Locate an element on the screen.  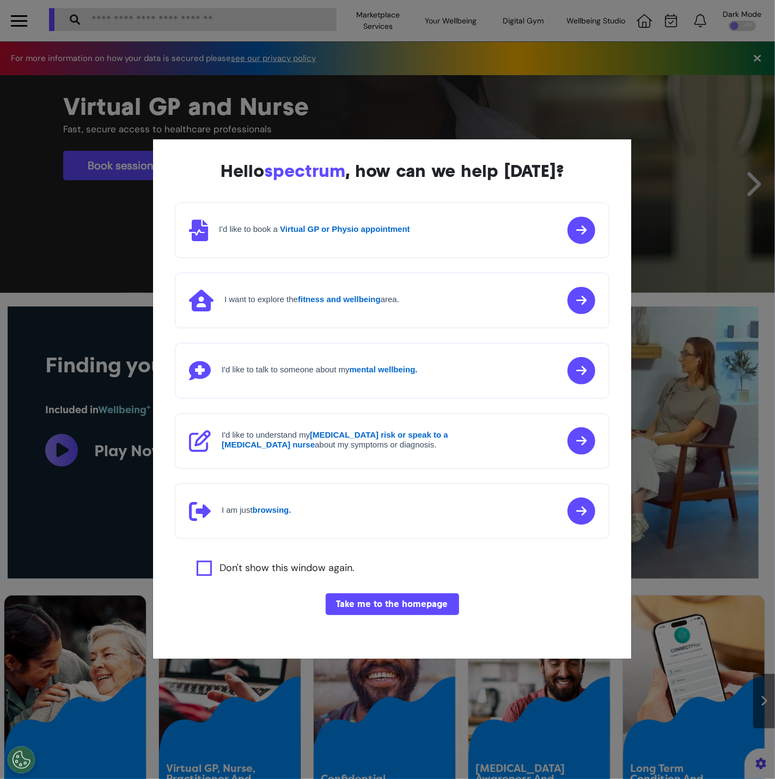
h4: I'd like to understand my about my symptoms or diagnosis. is located at coordinates (352, 440).